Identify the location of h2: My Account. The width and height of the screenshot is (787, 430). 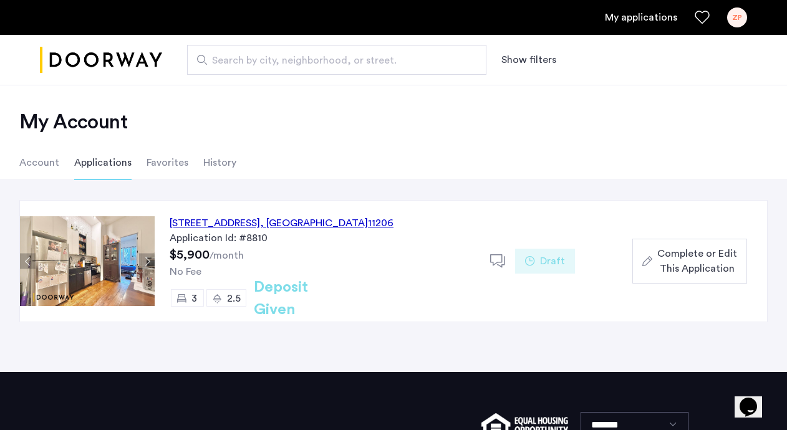
(393, 122).